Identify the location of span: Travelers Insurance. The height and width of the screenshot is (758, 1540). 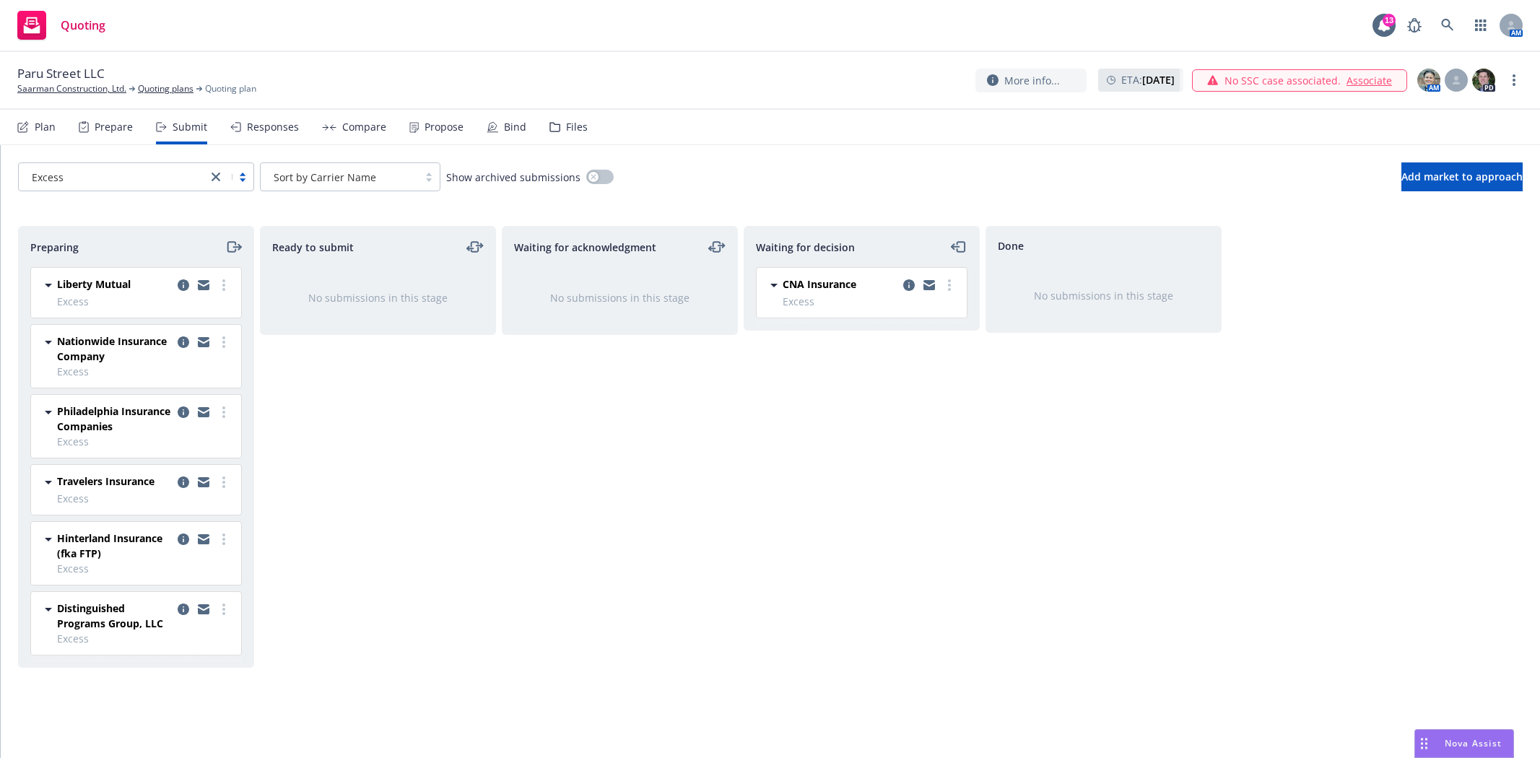
(105, 481).